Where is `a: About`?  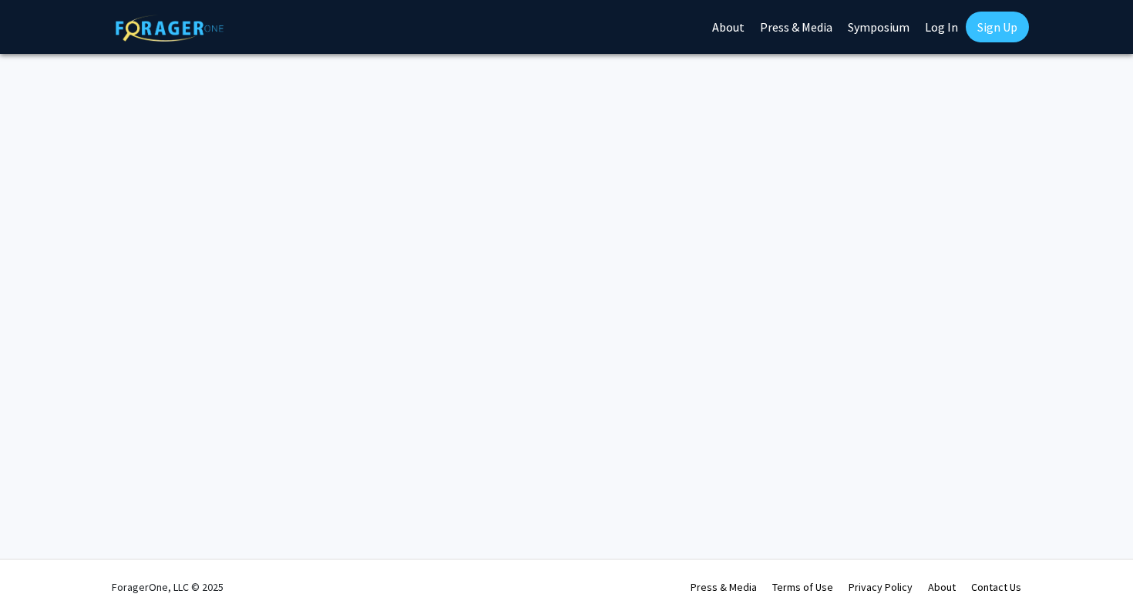
a: About is located at coordinates (942, 587).